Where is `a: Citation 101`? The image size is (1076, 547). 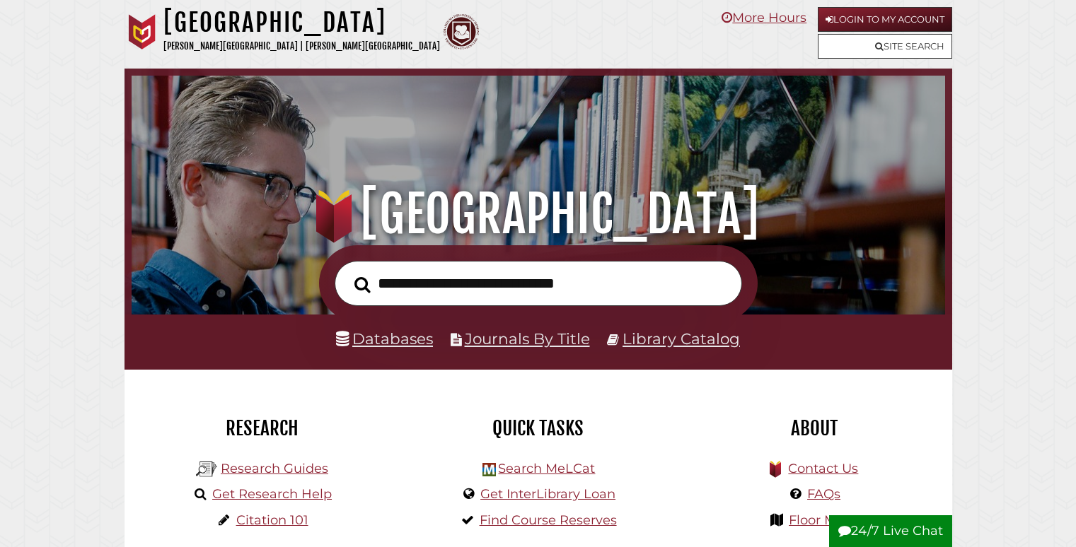
a: Citation 101 is located at coordinates (272, 521).